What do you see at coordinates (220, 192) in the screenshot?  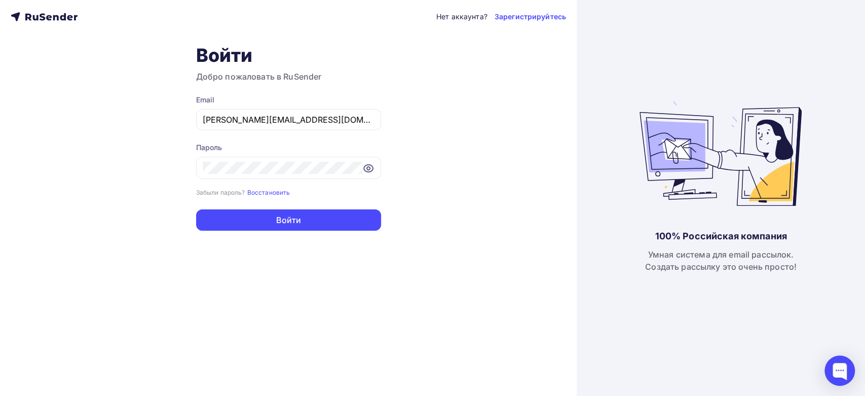 I see `small: Забыли пароль?` at bounding box center [220, 192].